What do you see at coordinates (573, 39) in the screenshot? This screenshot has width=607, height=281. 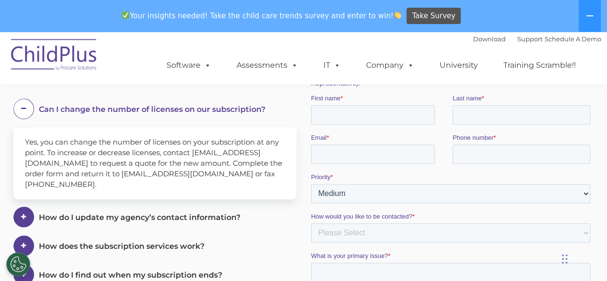 I see `a: Schedule A Demo` at bounding box center [573, 39].